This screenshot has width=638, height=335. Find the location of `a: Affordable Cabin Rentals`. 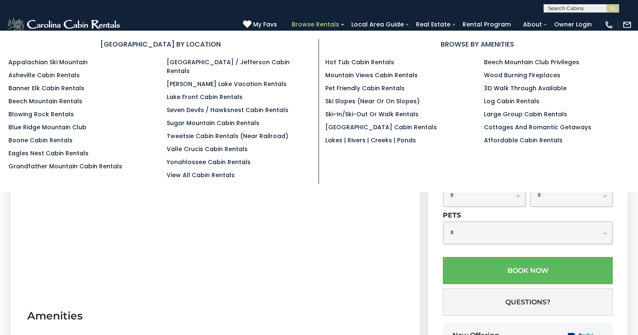

a: Affordable Cabin Rentals is located at coordinates (523, 140).